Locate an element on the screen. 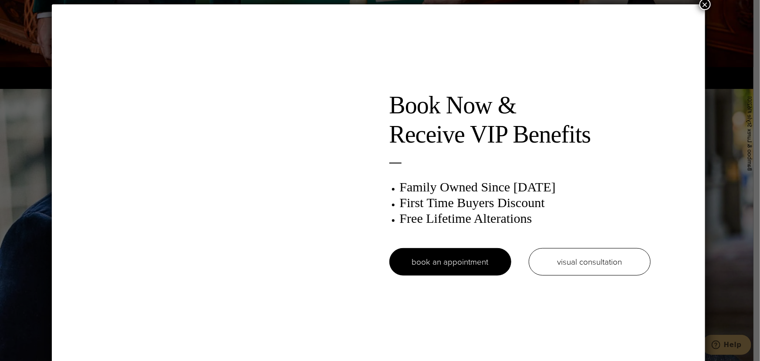 The image size is (760, 361). a: book an appointment is located at coordinates (450, 261).